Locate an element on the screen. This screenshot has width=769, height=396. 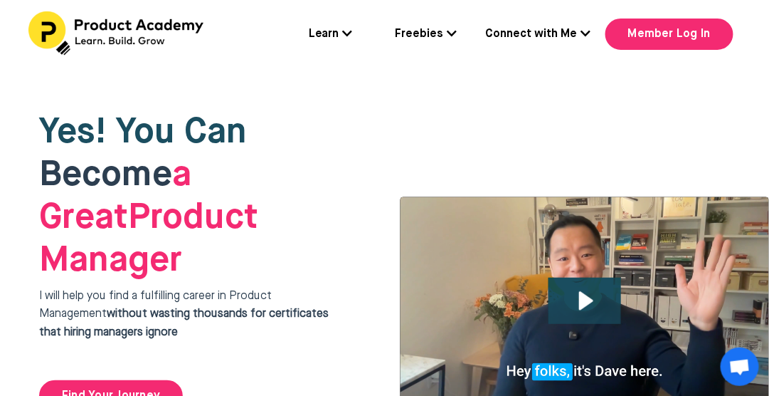
strong: without wasting thousands for certificates that hiring managers ignore is located at coordinates (184, 323).